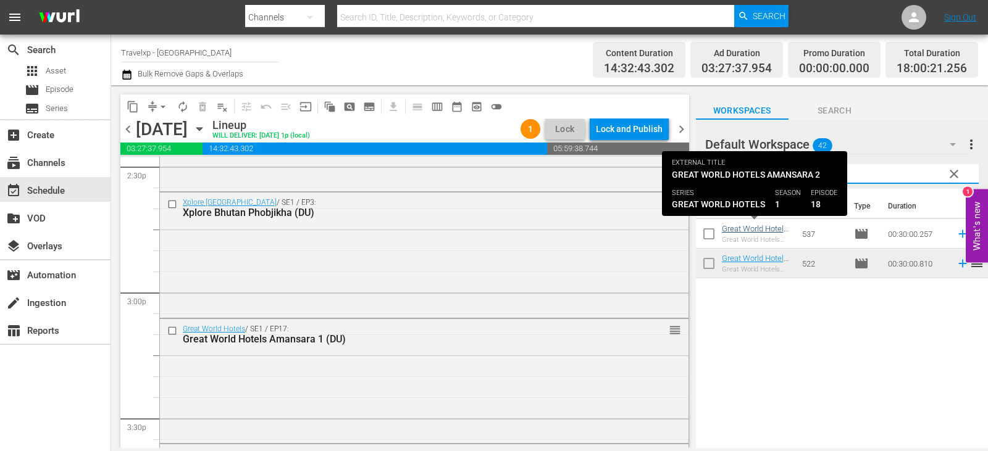 Image resolution: width=988 pixels, height=451 pixels. What do you see at coordinates (153, 107) in the screenshot?
I see `span: compress` at bounding box center [153, 107].